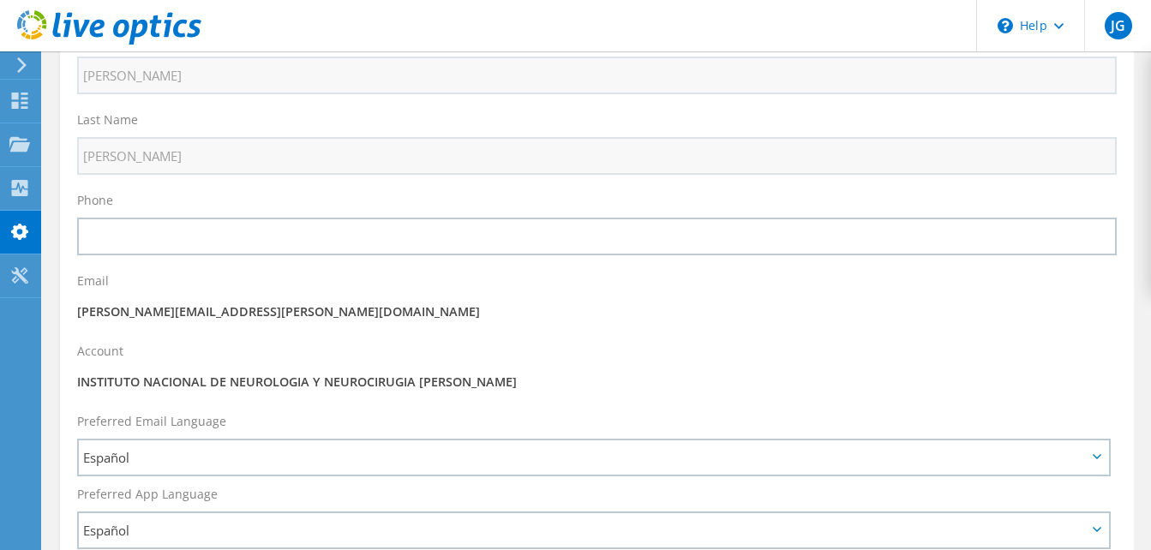 Image resolution: width=1151 pixels, height=550 pixels. Describe the element at coordinates (100, 351) in the screenshot. I see `label: Account` at that location.